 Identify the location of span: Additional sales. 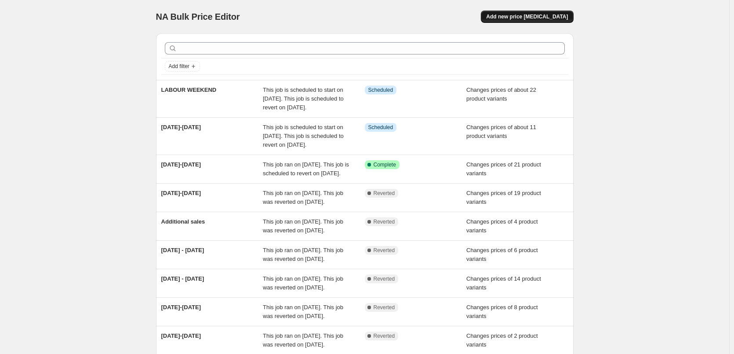
(183, 222).